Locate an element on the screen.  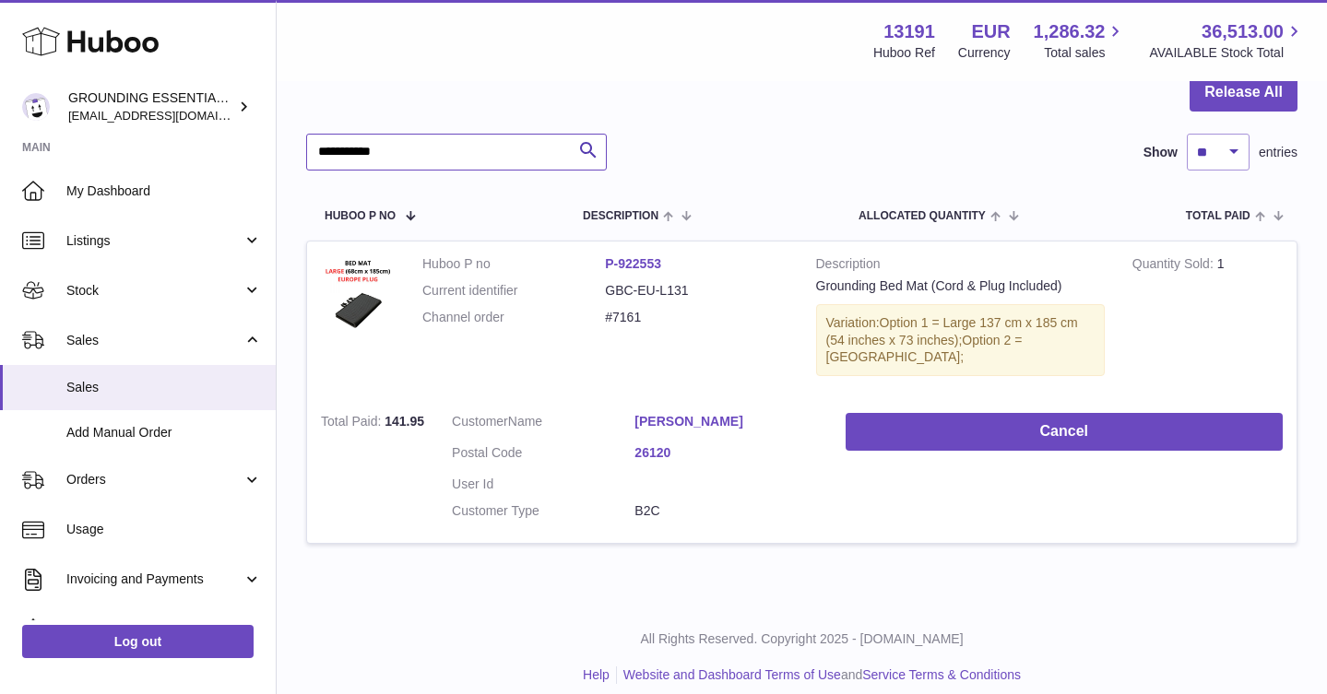
img: espenwkopperud@gmail.com is located at coordinates (36, 107).